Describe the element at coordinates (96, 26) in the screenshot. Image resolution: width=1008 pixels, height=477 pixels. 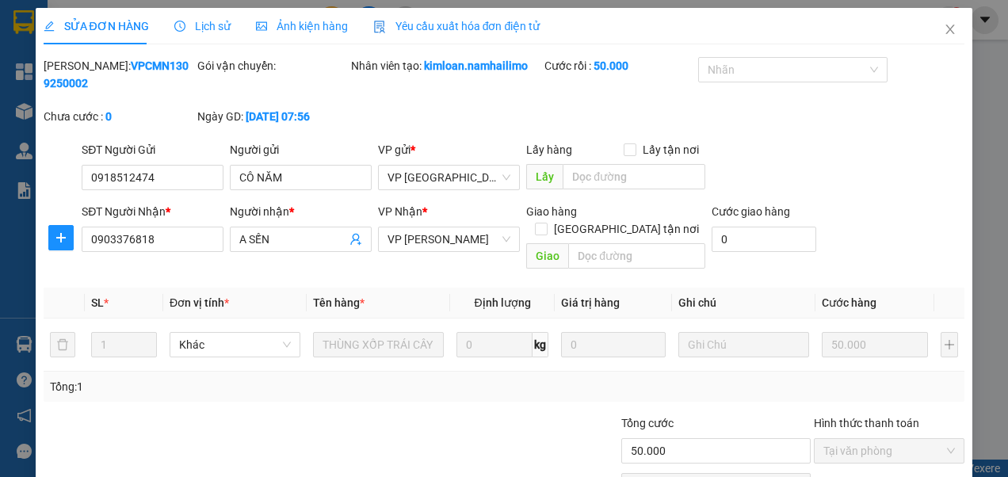
I see `span: SỬA ĐƠN HÀNG` at that location.